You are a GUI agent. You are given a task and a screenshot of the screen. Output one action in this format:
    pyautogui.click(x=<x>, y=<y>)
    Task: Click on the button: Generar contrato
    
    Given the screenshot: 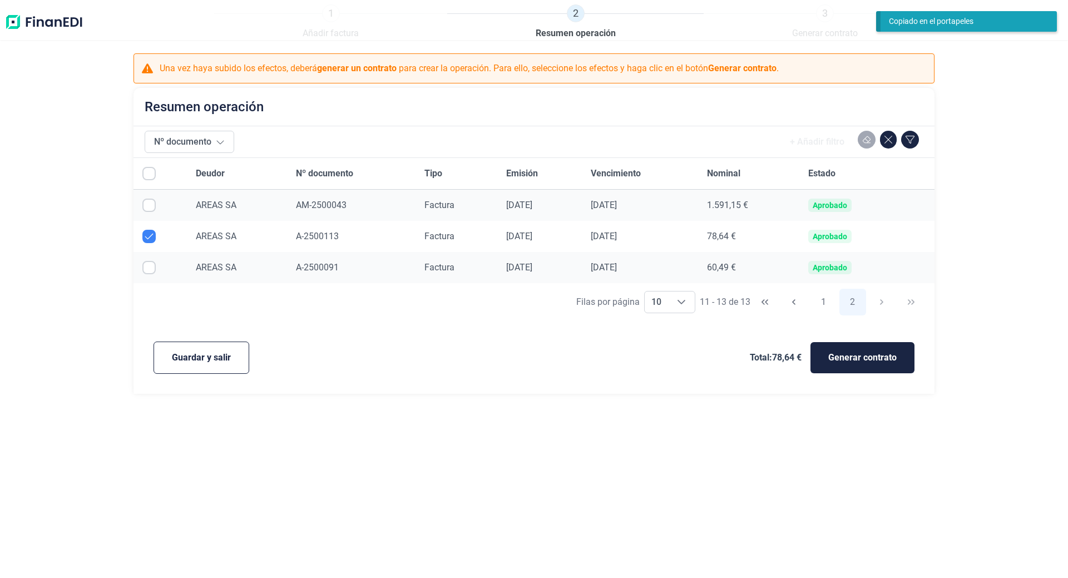 What is the action you would take?
    pyautogui.click(x=862, y=358)
    